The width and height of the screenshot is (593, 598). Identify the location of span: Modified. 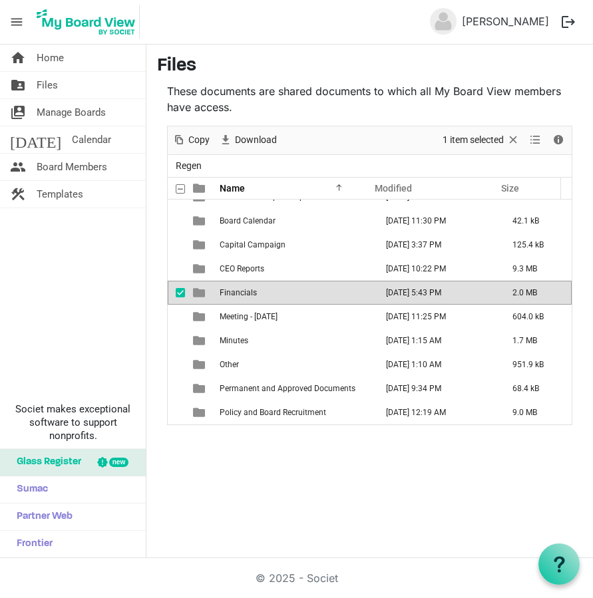
(393, 188).